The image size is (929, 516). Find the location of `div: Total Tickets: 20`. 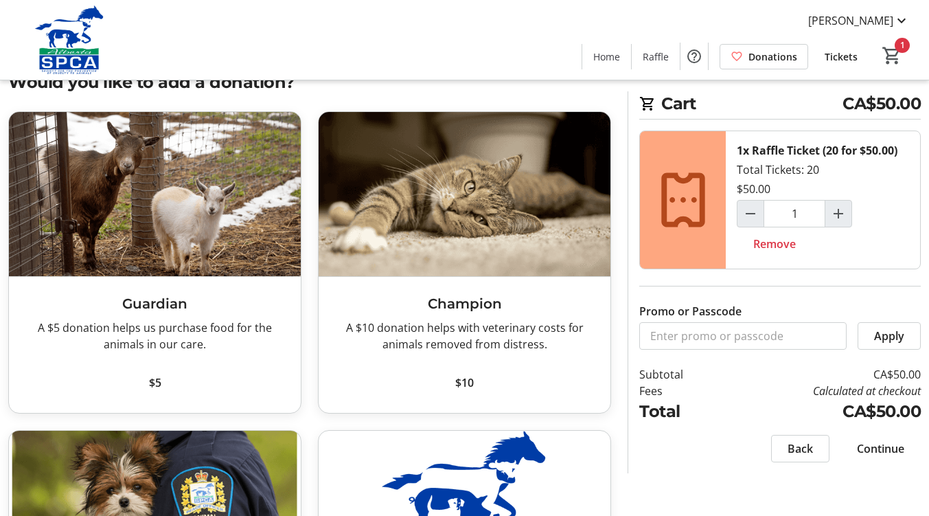

div: Total Tickets: 20 is located at coordinates (822, 200).